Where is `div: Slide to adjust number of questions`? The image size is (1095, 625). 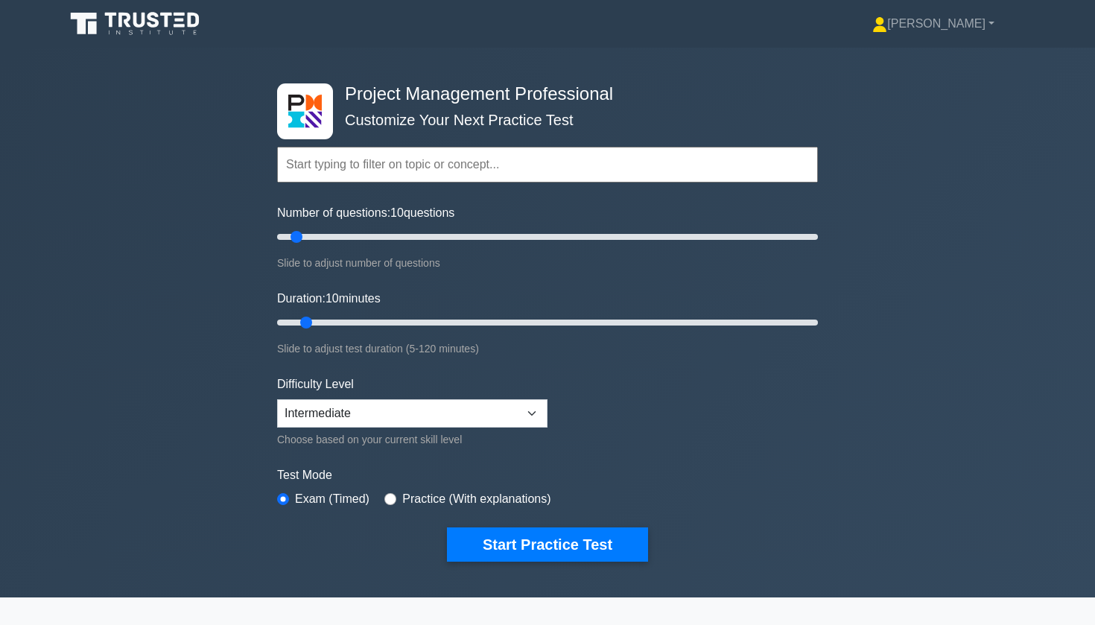
div: Slide to adjust number of questions is located at coordinates (548, 263).